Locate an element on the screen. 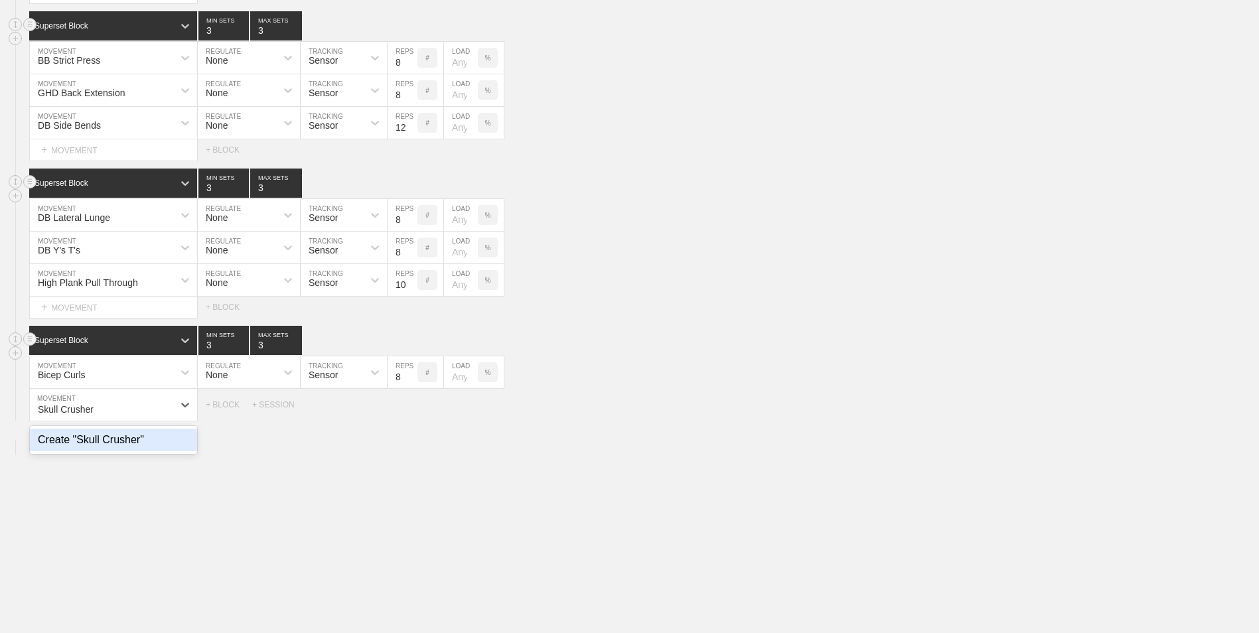 This screenshot has height=633, width=1259. div: WEEK 3 is located at coordinates (60, 447).